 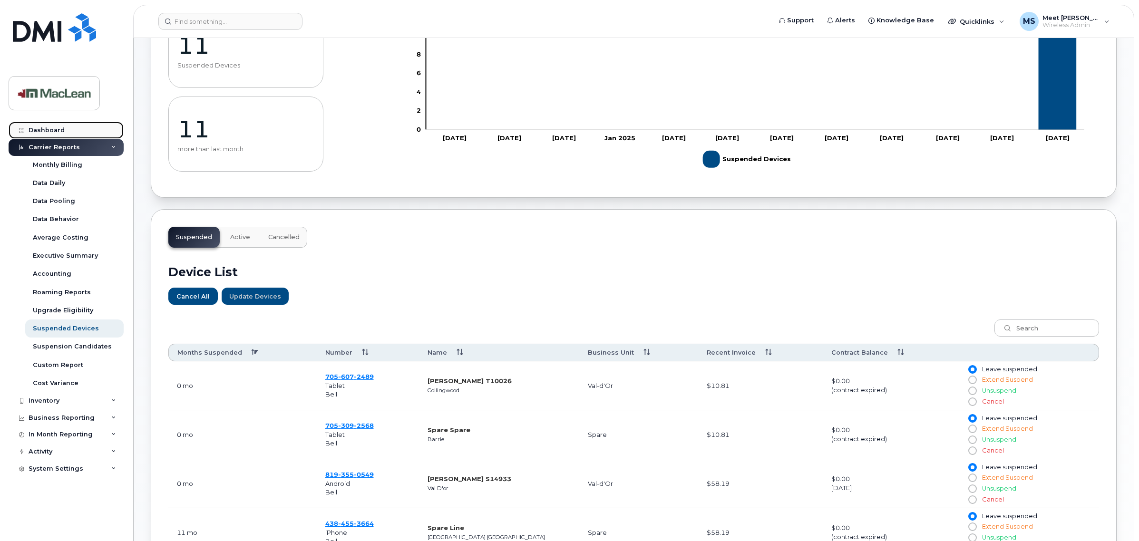 What do you see at coordinates (364, 377) in the screenshot?
I see `span: 2489` at bounding box center [364, 377].